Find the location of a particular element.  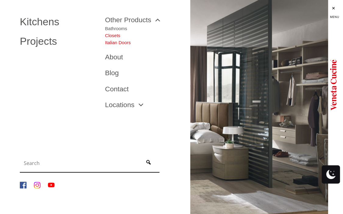

a: Blog is located at coordinates (143, 73).